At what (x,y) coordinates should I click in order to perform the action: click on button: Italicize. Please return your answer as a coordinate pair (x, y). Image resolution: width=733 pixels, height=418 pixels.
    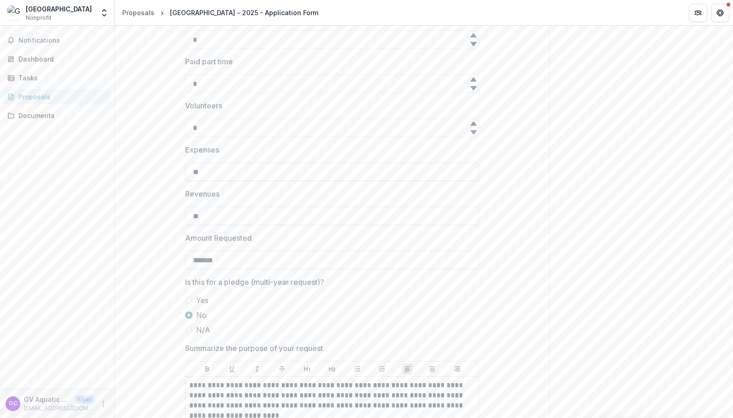
    Looking at the image, I should click on (257, 369).